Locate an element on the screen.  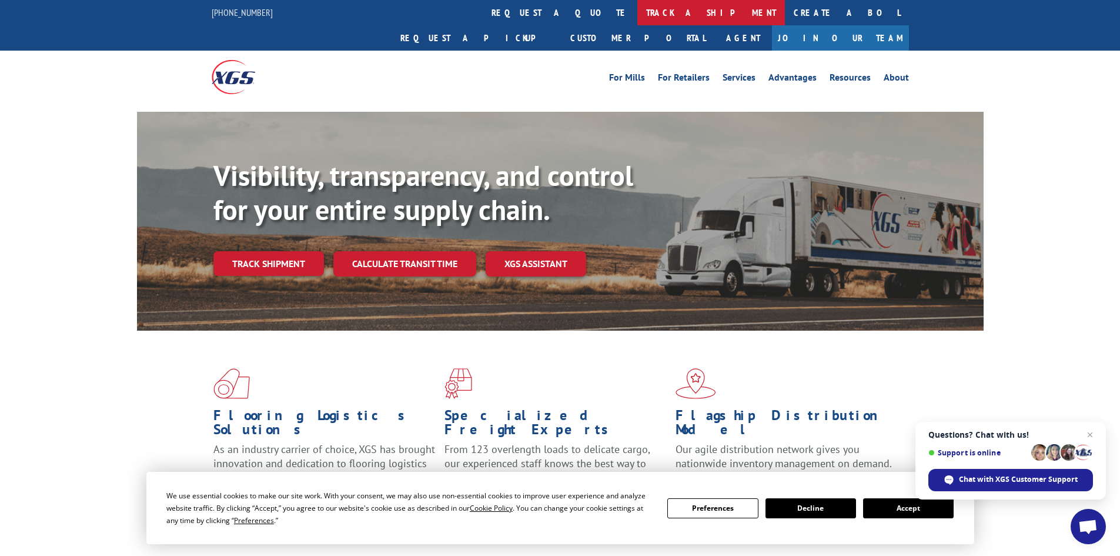
span: As an industry carrier of choice, XGS has brought innovation and dedication to flooring logistics... is located at coordinates (324, 463).